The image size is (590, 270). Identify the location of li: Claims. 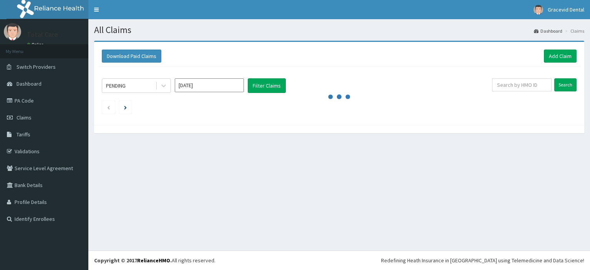
(573, 31).